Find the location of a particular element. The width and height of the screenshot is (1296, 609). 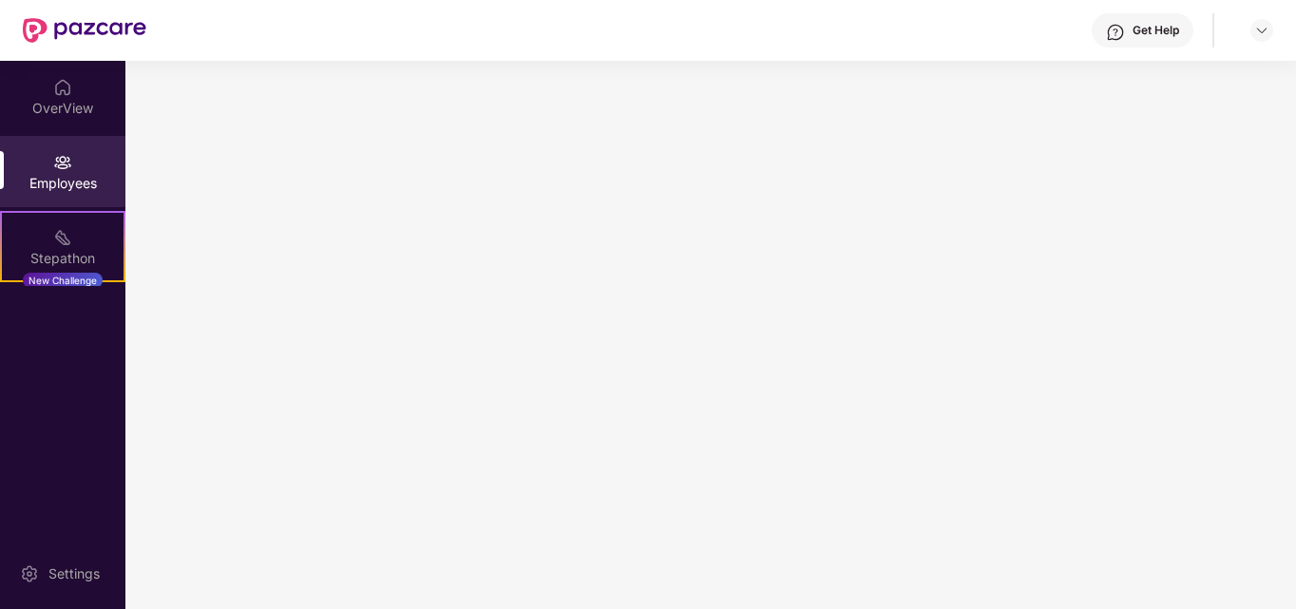

img: svg+xml;base64,PHN2ZyBpZD0iRW1wbG95ZWVzIiB4bWxucz0iaHR0cDovL3d3dy53My5vcmcvMjAwMC9zdmciIHdpZHRoPS... is located at coordinates (63, 163).